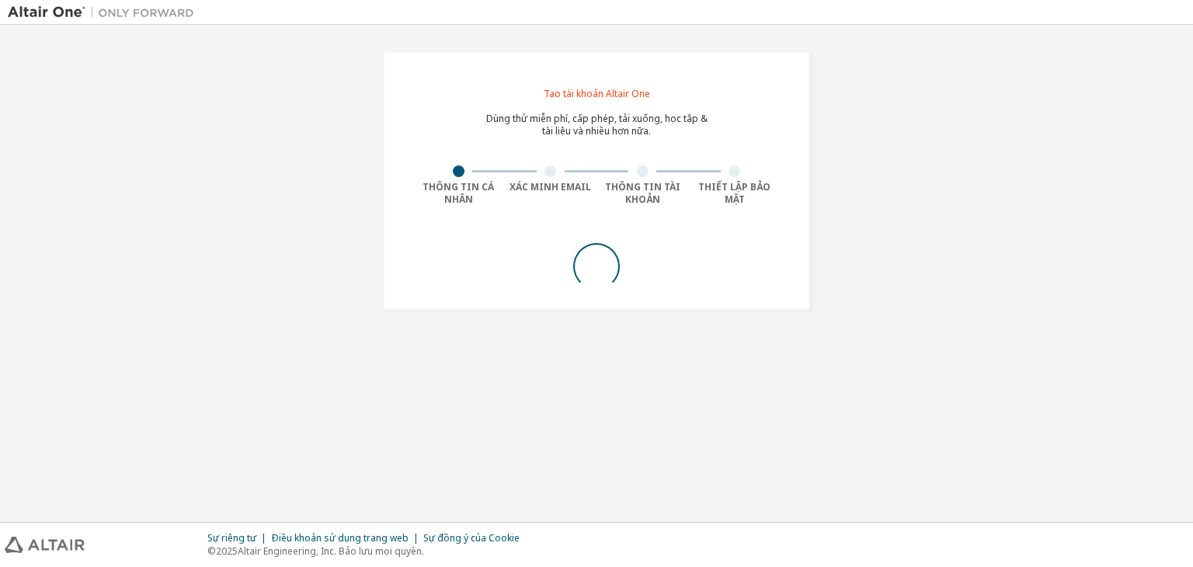 The width and height of the screenshot is (1193, 567). What do you see at coordinates (471, 537) in the screenshot?
I see `font: Sự đồng ý của Cookie` at bounding box center [471, 537].